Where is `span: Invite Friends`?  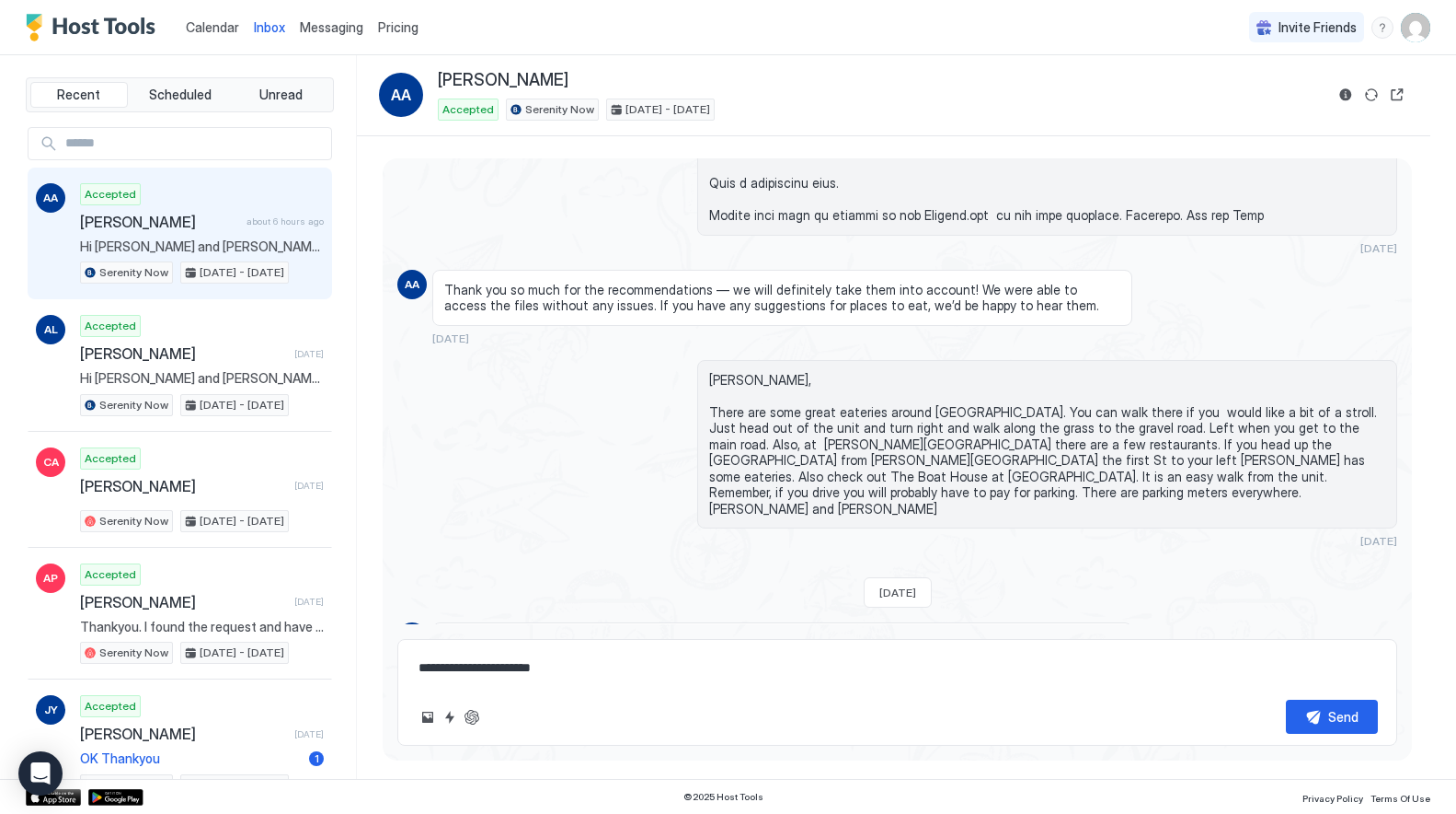 span: Invite Friends is located at coordinates (1317, 27).